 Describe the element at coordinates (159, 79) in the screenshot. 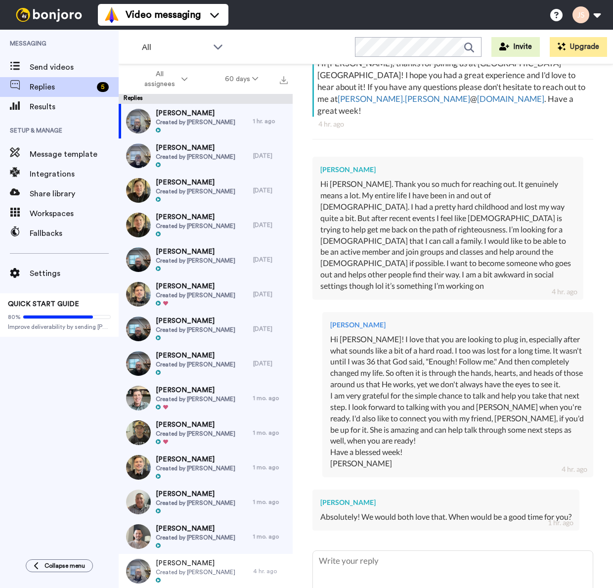

I see `span: All assignees` at that location.